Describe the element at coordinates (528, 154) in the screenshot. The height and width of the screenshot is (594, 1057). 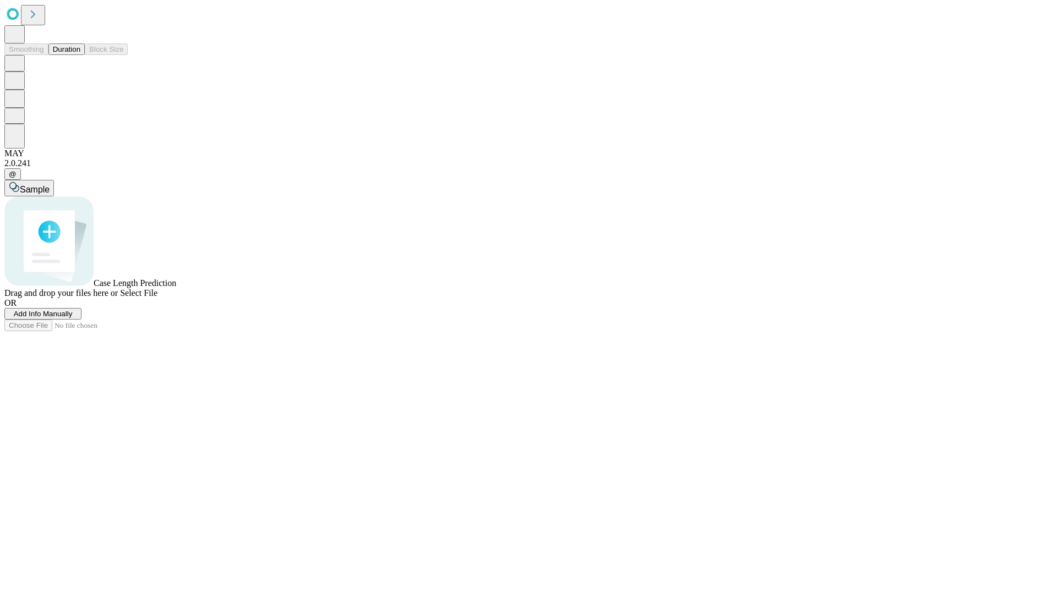
I see `div: MAY` at that location.